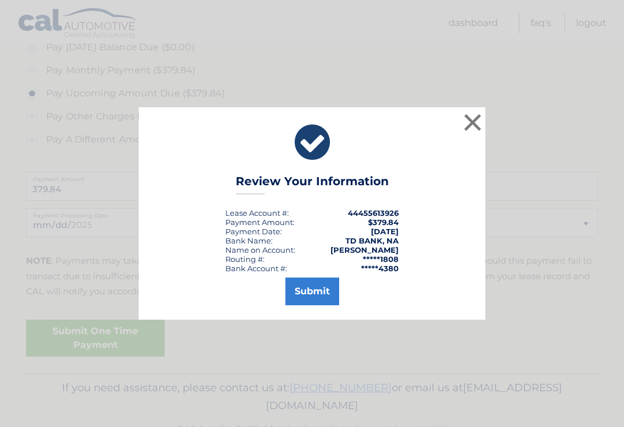  What do you see at coordinates (312, 292) in the screenshot?
I see `button: Submit` at bounding box center [312, 292].